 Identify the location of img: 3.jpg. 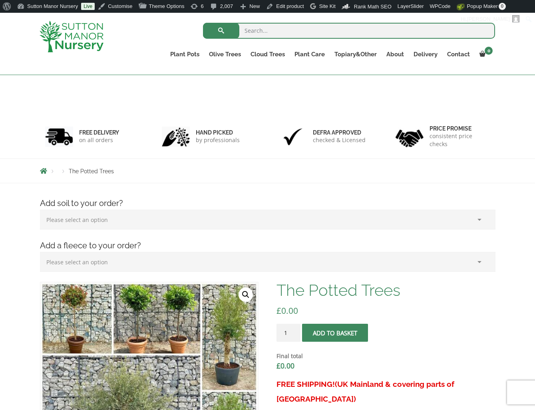
(293, 137).